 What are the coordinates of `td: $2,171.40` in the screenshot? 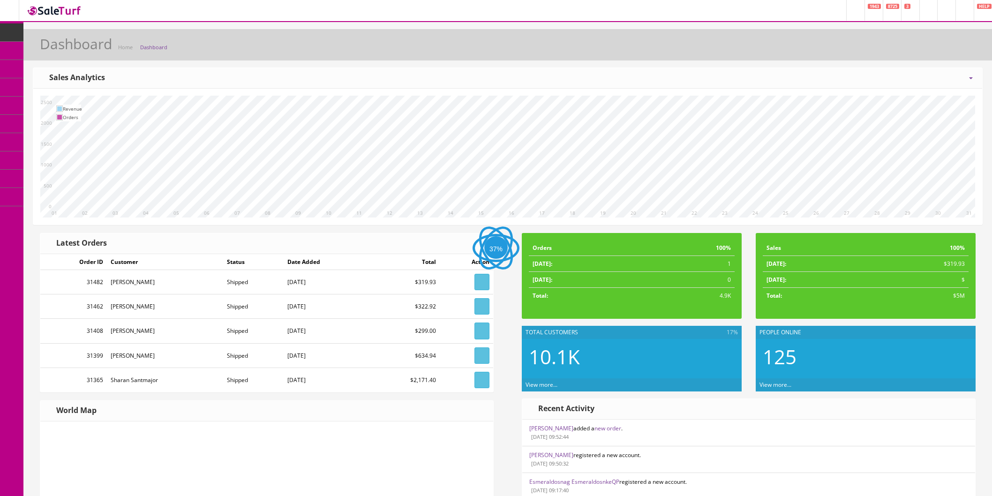 It's located at (404, 380).